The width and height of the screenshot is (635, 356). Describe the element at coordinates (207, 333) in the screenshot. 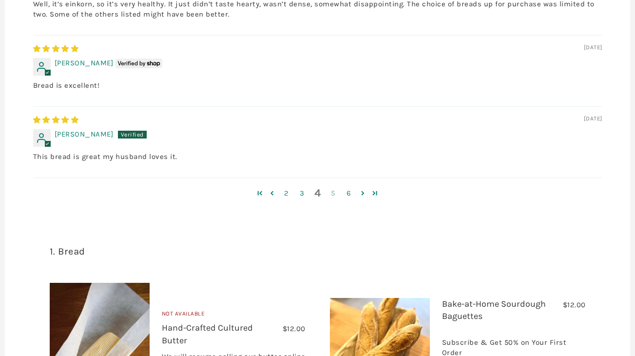

I see `a: Hand-Crafted Cultured Butter` at that location.